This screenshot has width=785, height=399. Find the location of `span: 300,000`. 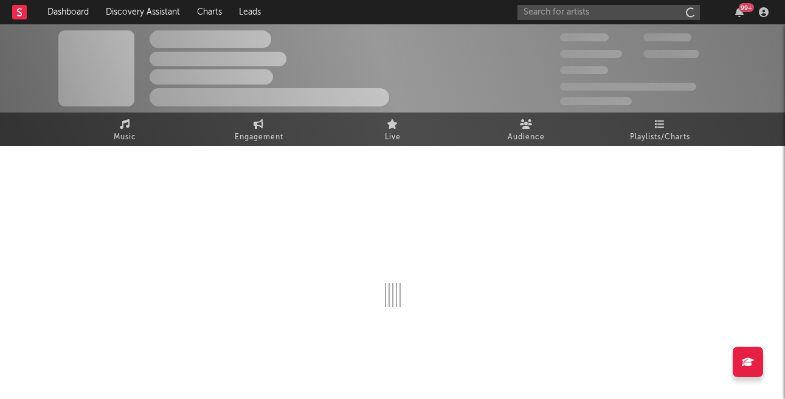

span: 300,000 is located at coordinates (584, 37).